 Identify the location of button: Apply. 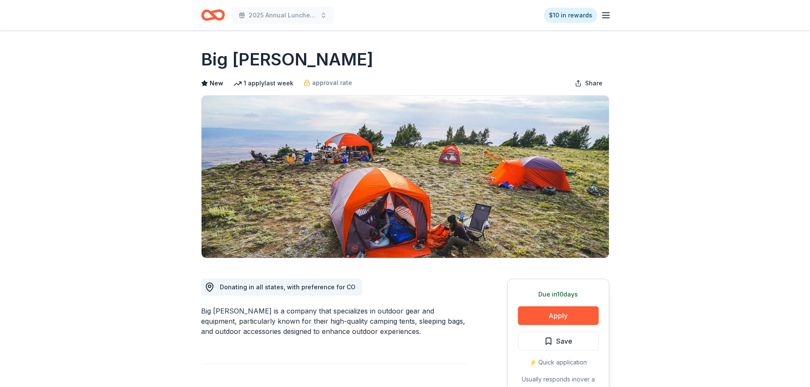
(558, 316).